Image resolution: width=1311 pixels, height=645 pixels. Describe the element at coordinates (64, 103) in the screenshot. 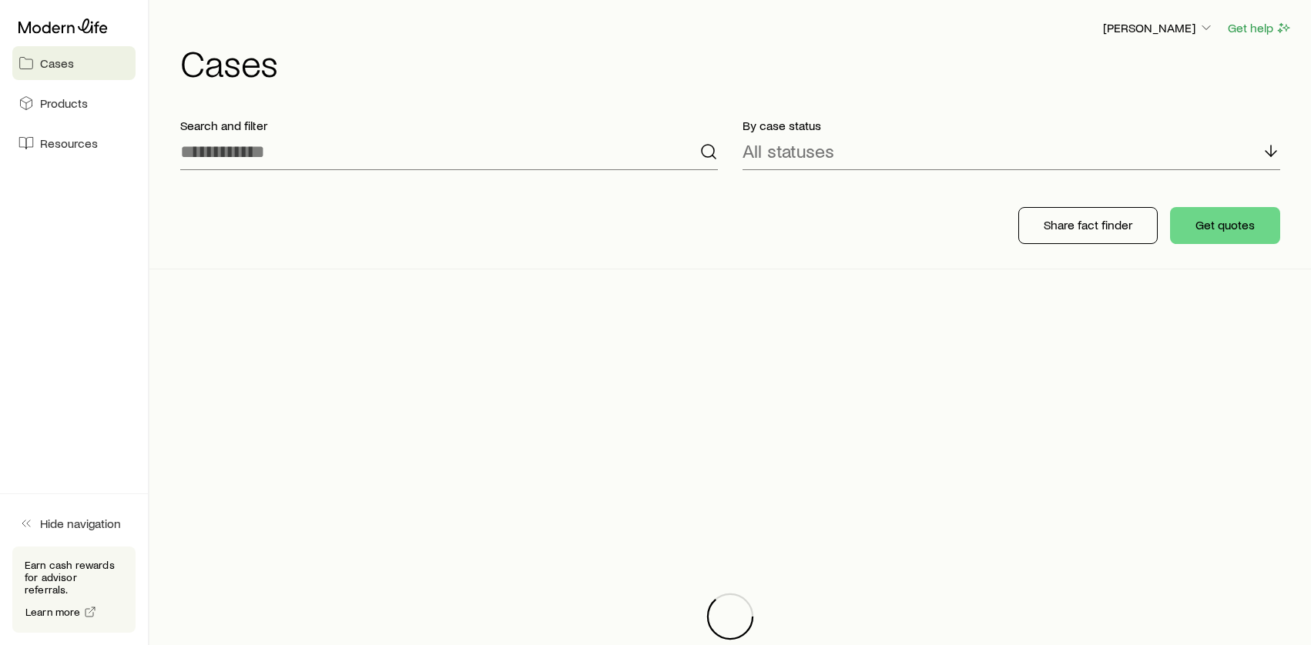

I see `span: Products` at that location.